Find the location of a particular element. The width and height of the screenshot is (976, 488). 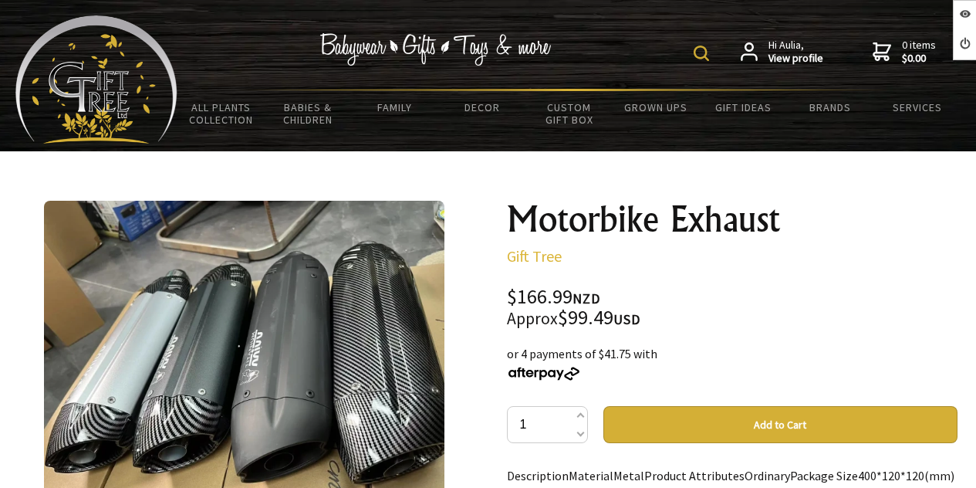

button: Add to Cart is located at coordinates (780, 424).